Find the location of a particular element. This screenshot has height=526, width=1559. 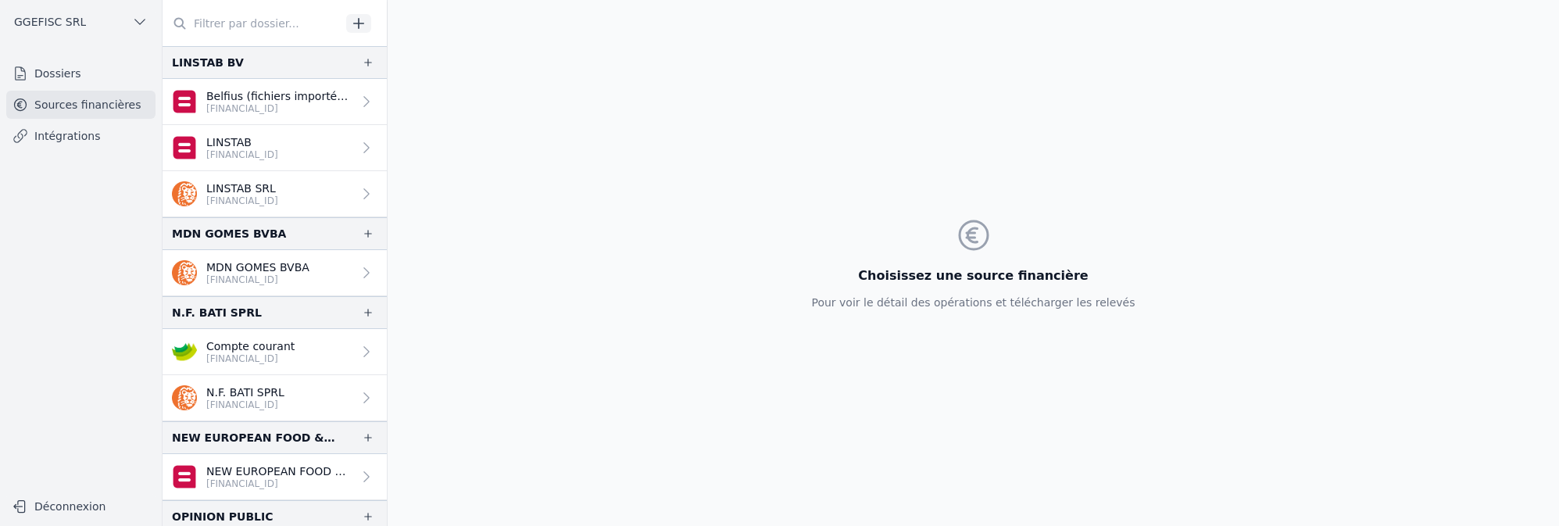

button: Déconnexion is located at coordinates (80, 506).